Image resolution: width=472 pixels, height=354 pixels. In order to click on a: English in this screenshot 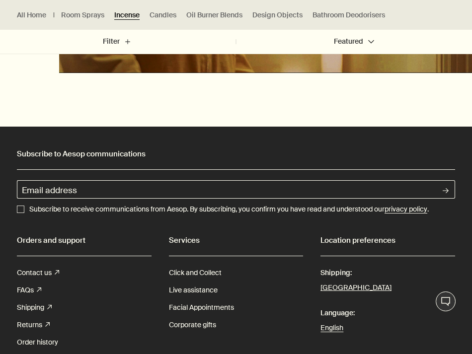, I will do `click(388, 328)`.